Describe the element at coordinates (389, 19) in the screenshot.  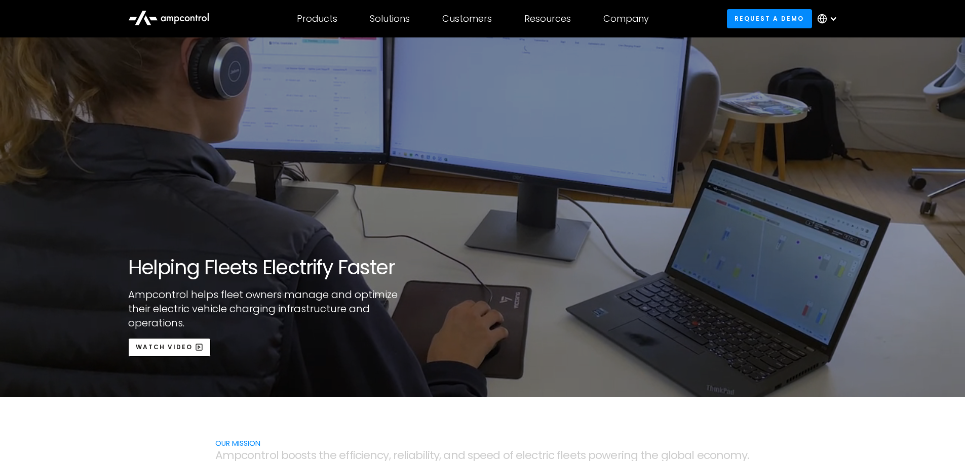
I see `div: Solutions` at that location.